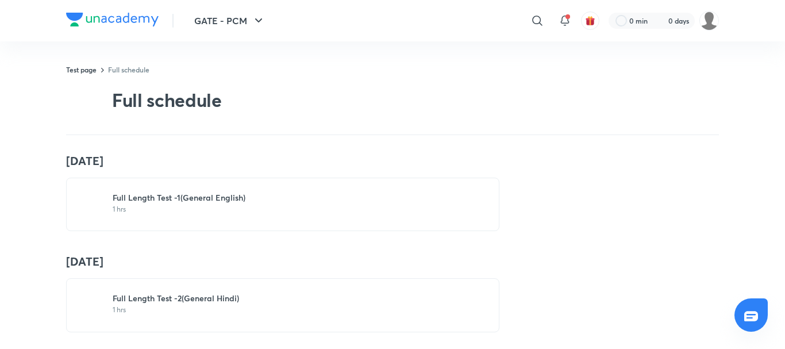 This screenshot has height=349, width=785. I want to click on img: Company Logo, so click(112, 20).